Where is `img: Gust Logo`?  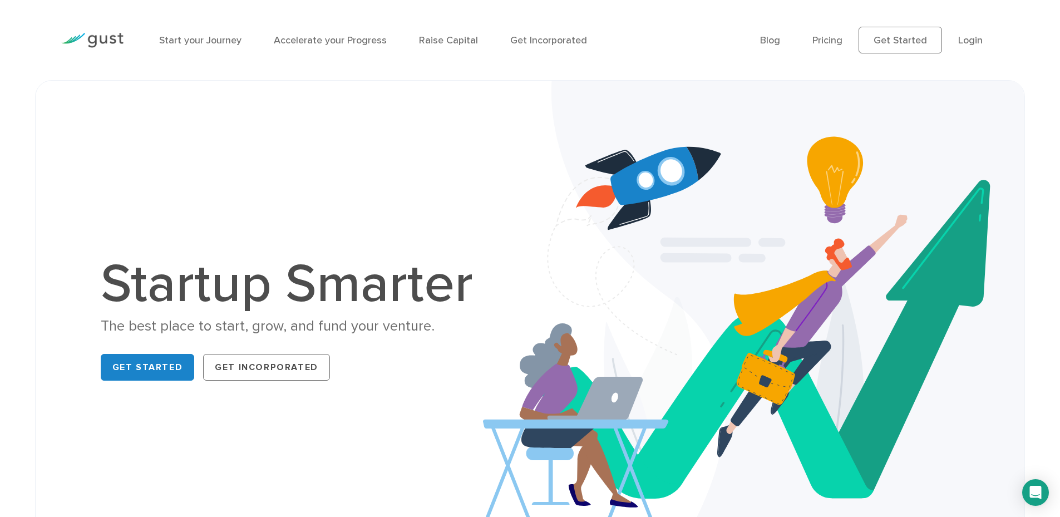
img: Gust Logo is located at coordinates (92, 40).